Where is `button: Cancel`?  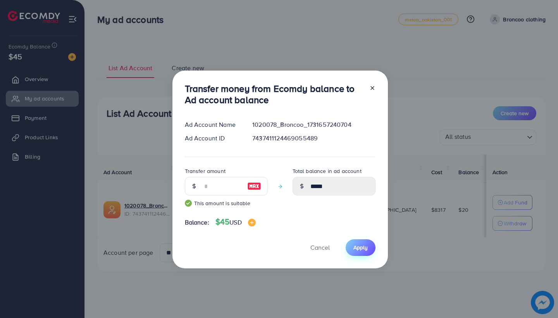
button: Cancel is located at coordinates (320, 247).